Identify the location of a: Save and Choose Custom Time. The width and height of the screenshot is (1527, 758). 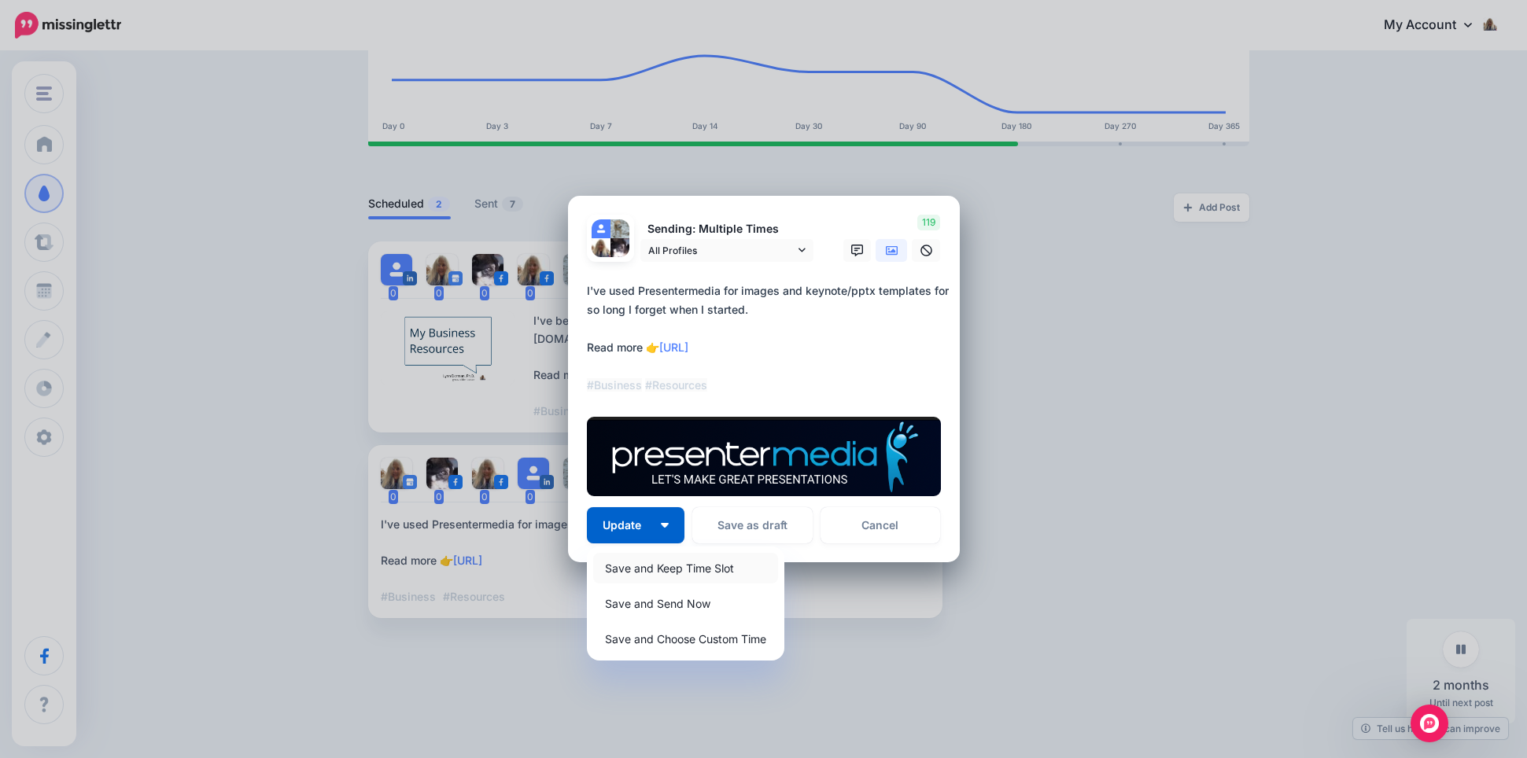
(685, 639).